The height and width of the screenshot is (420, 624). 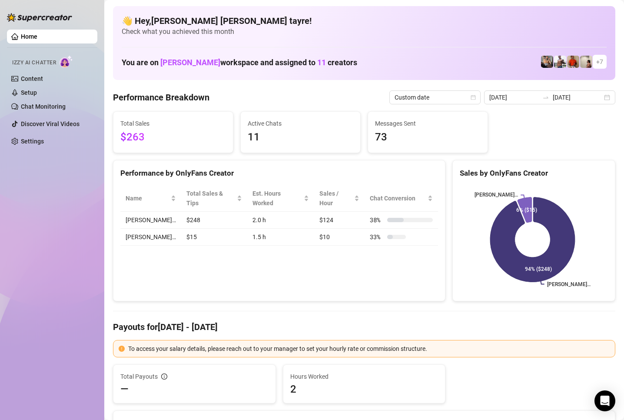 I want to click on td: 2.0 h, so click(x=281, y=220).